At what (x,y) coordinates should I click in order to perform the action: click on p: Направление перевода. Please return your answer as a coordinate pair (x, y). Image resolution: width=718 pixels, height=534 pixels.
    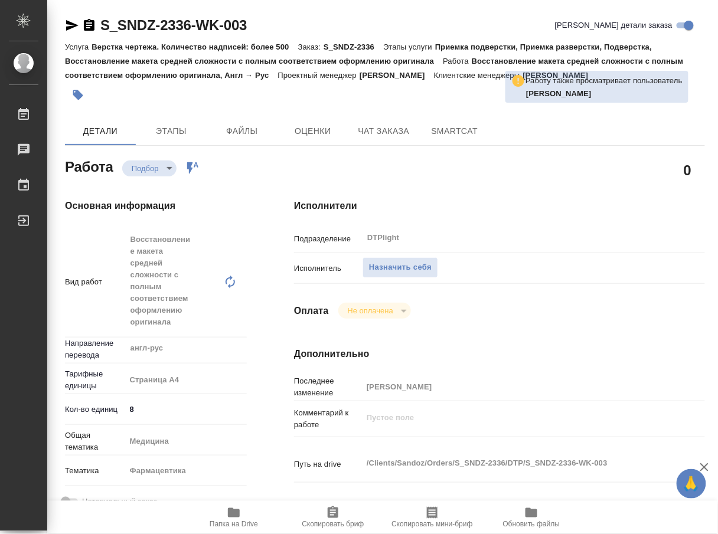
    Looking at the image, I should click on (95, 349).